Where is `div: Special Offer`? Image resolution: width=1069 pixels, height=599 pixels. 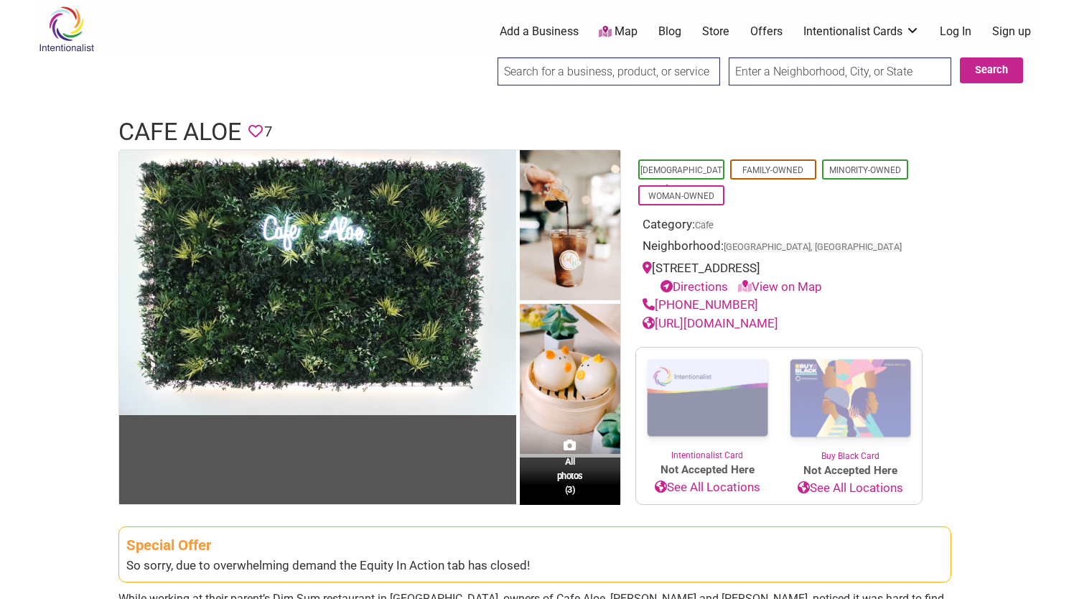 div: Special Offer is located at coordinates (535, 545).